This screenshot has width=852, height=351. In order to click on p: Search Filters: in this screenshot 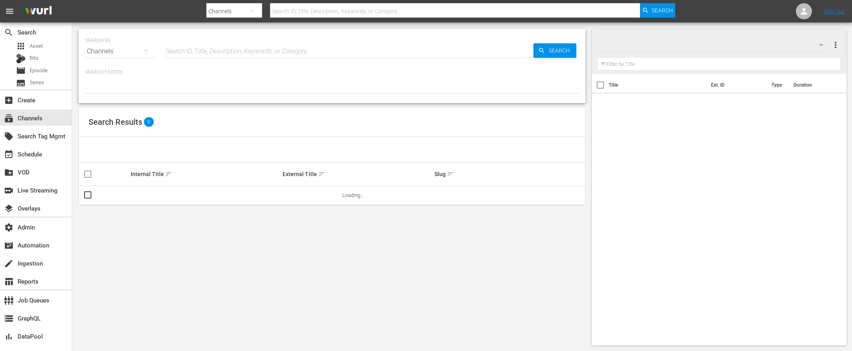, I will do `click(332, 72)`.